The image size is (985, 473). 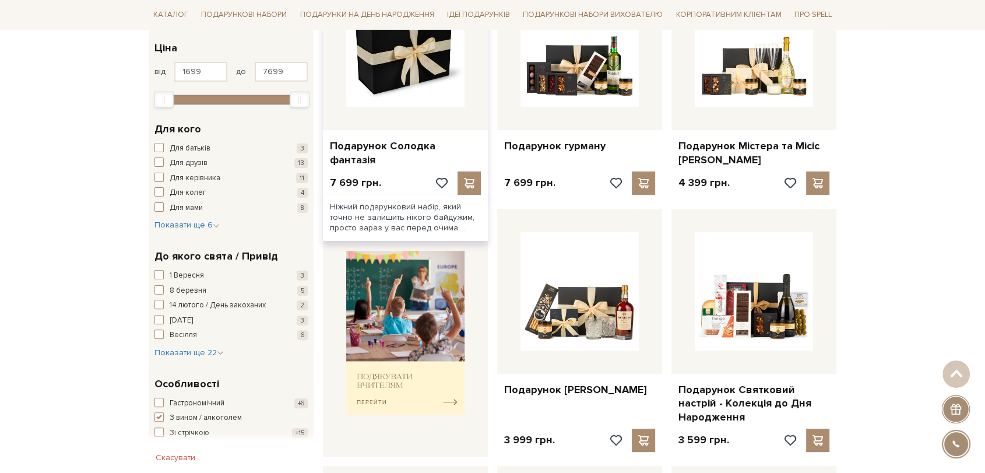 I want to click on span: До якого свята / Привід, so click(x=216, y=256).